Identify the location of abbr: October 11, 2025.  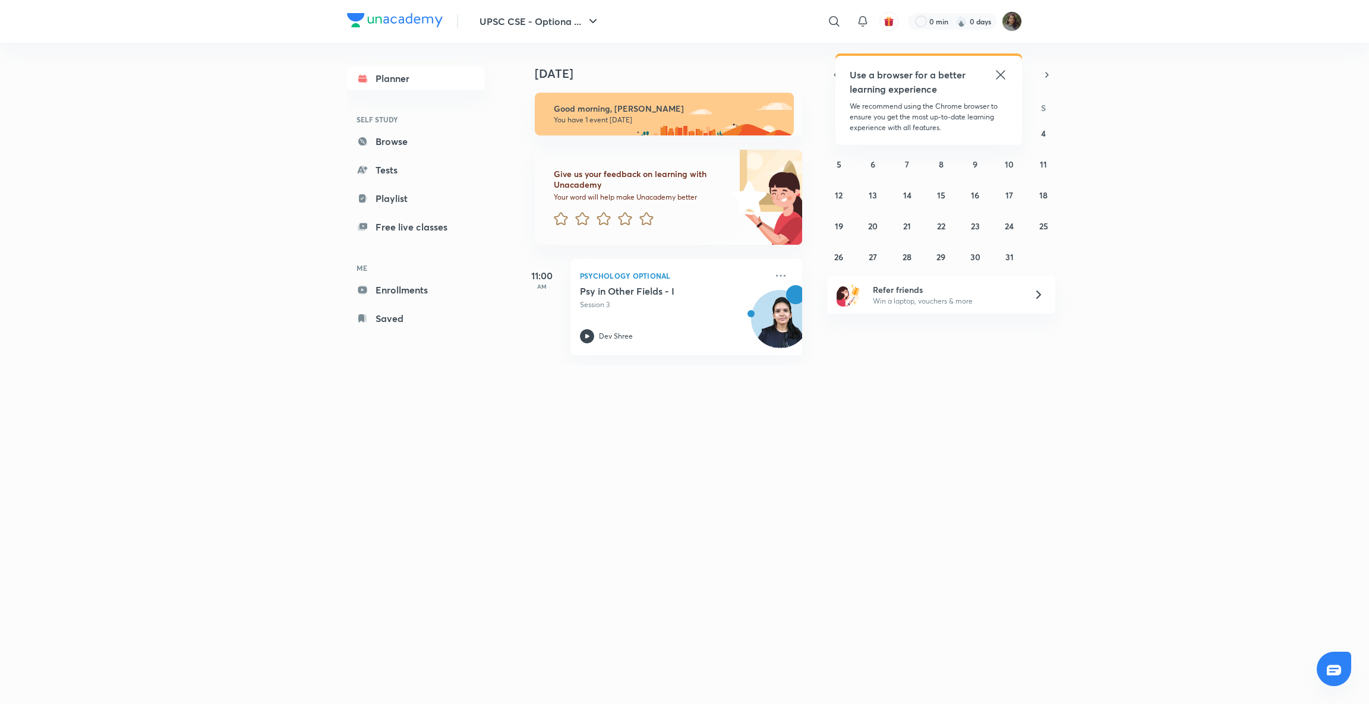
(1043, 164).